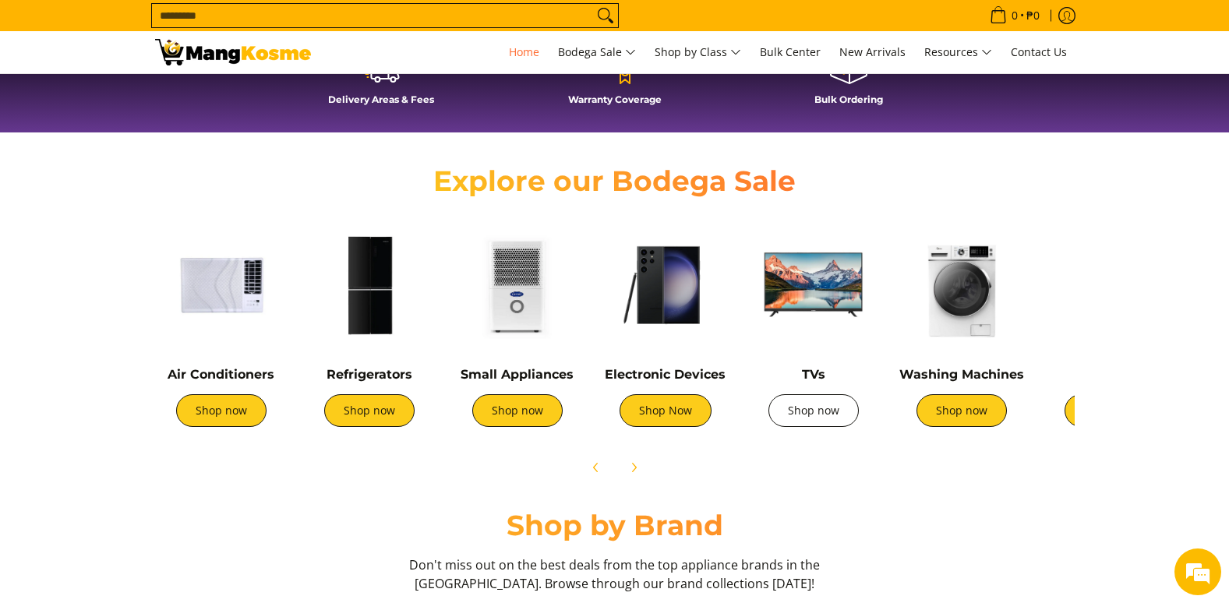 The width and height of the screenshot is (1229, 603). What do you see at coordinates (1015, 16) in the screenshot?
I see `span: 0` at bounding box center [1015, 16].